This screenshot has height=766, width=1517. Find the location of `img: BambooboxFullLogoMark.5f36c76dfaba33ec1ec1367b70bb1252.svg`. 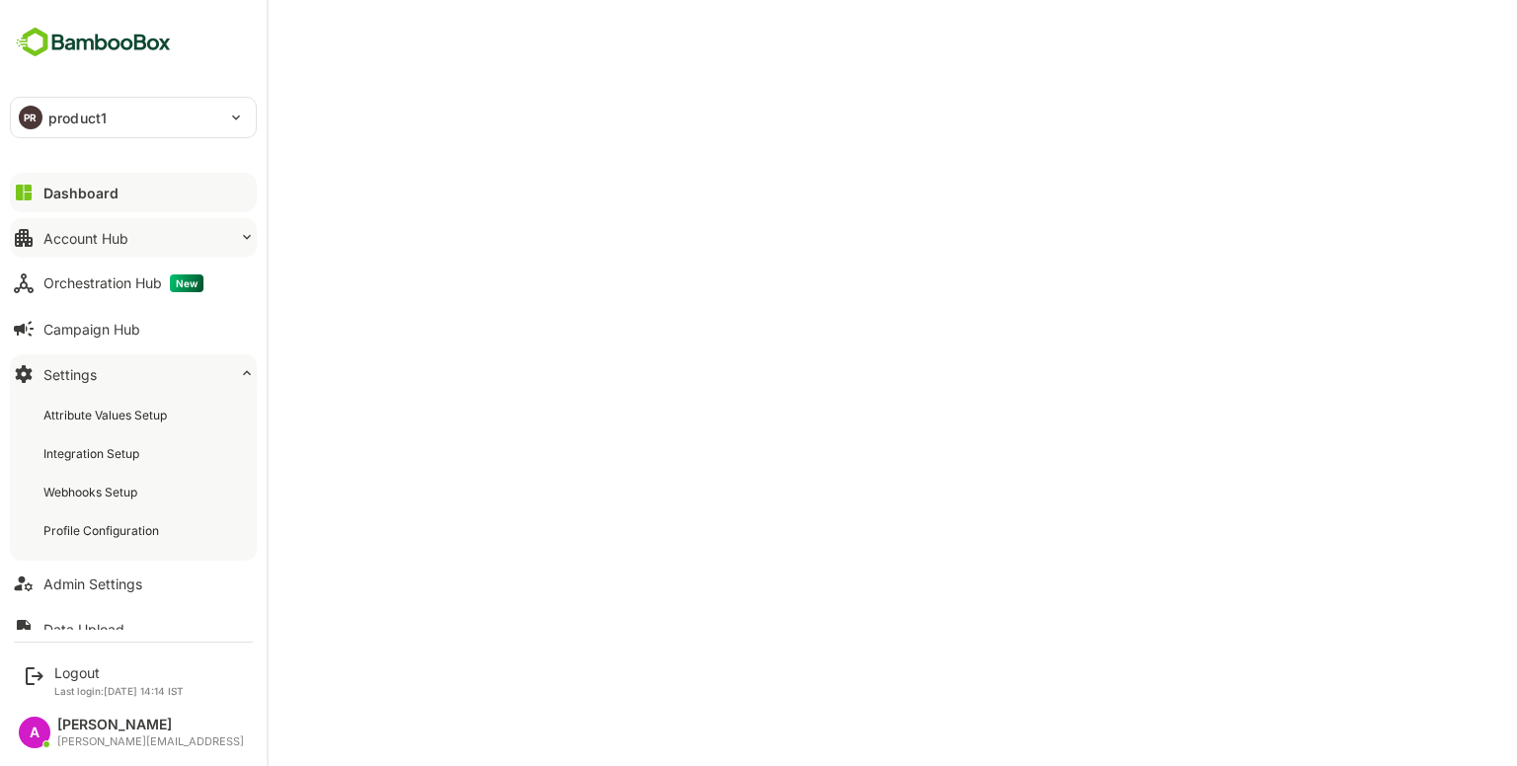

img: BambooboxFullLogoMark.5f36c76dfaba33ec1ec1367b70bb1252.svg is located at coordinates (93, 42).